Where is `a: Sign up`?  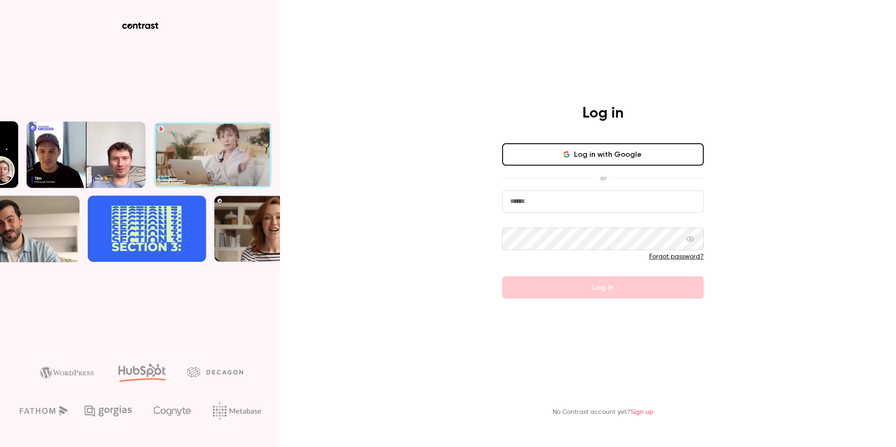 a: Sign up is located at coordinates (641, 412).